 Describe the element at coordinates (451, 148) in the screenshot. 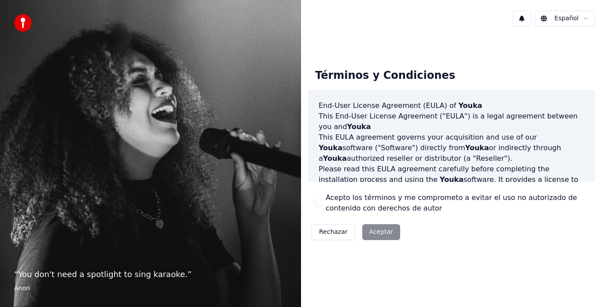

I see `p: This EULA agreement governs your acquisition and use of our software ("Software") directly from o...` at that location.